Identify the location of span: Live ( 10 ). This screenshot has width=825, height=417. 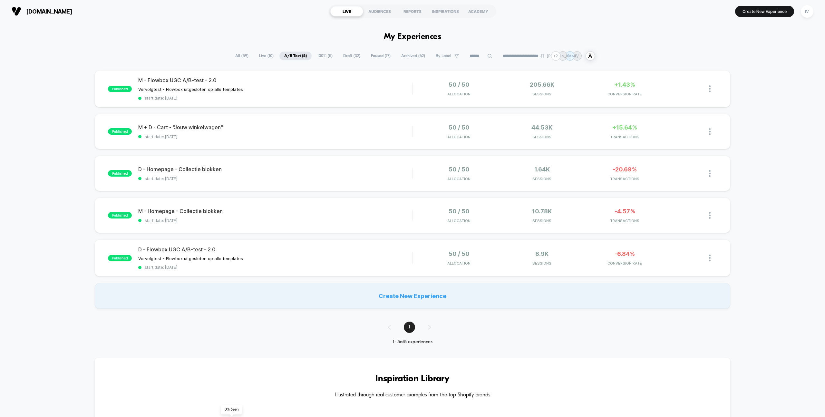
(266, 56).